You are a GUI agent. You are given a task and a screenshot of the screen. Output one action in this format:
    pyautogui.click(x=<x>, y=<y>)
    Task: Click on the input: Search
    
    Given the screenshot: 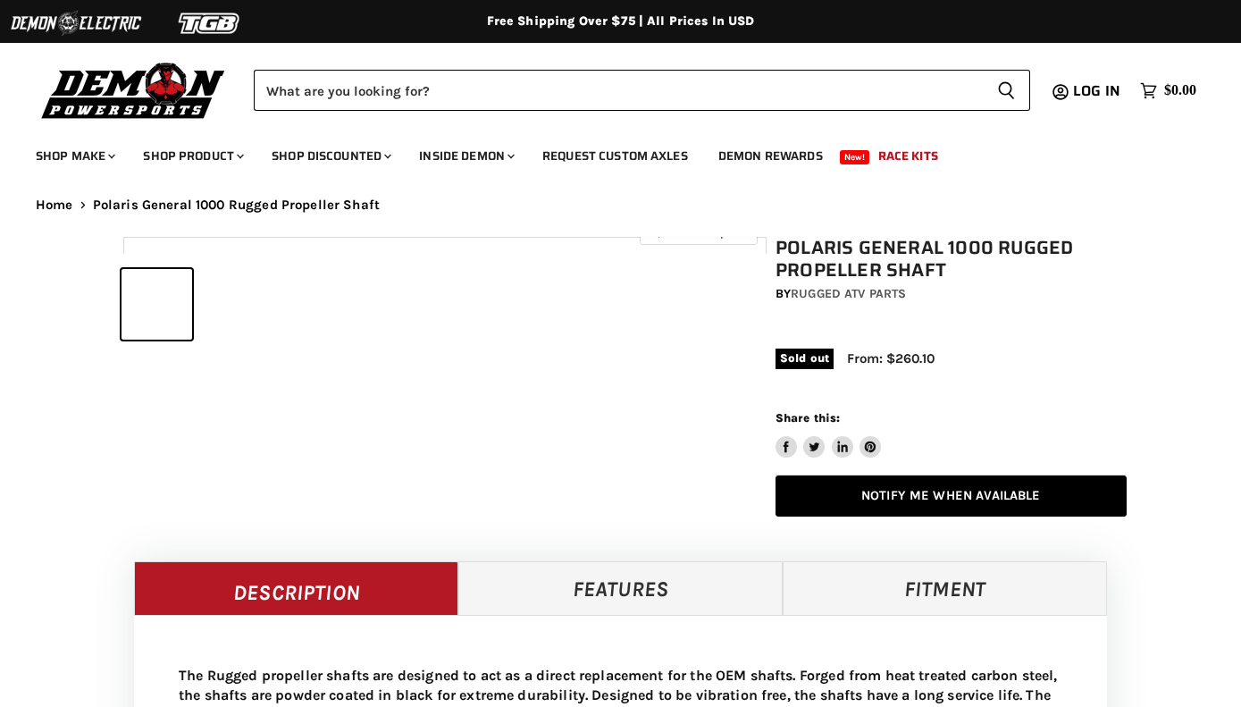 What is the action you would take?
    pyautogui.click(x=618, y=90)
    